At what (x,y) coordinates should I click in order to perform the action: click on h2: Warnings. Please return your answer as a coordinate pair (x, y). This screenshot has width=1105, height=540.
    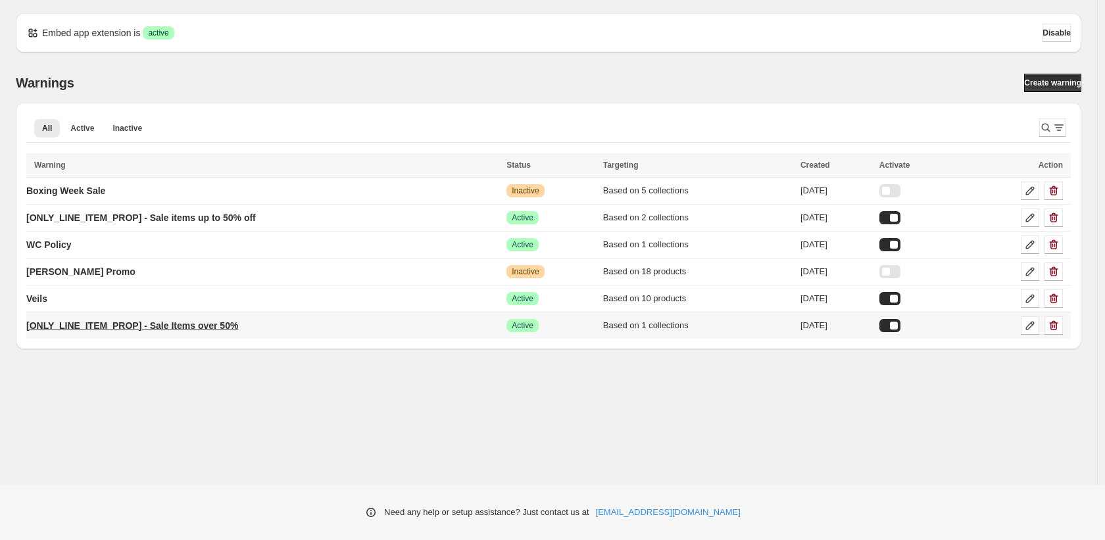
    Looking at the image, I should click on (45, 83).